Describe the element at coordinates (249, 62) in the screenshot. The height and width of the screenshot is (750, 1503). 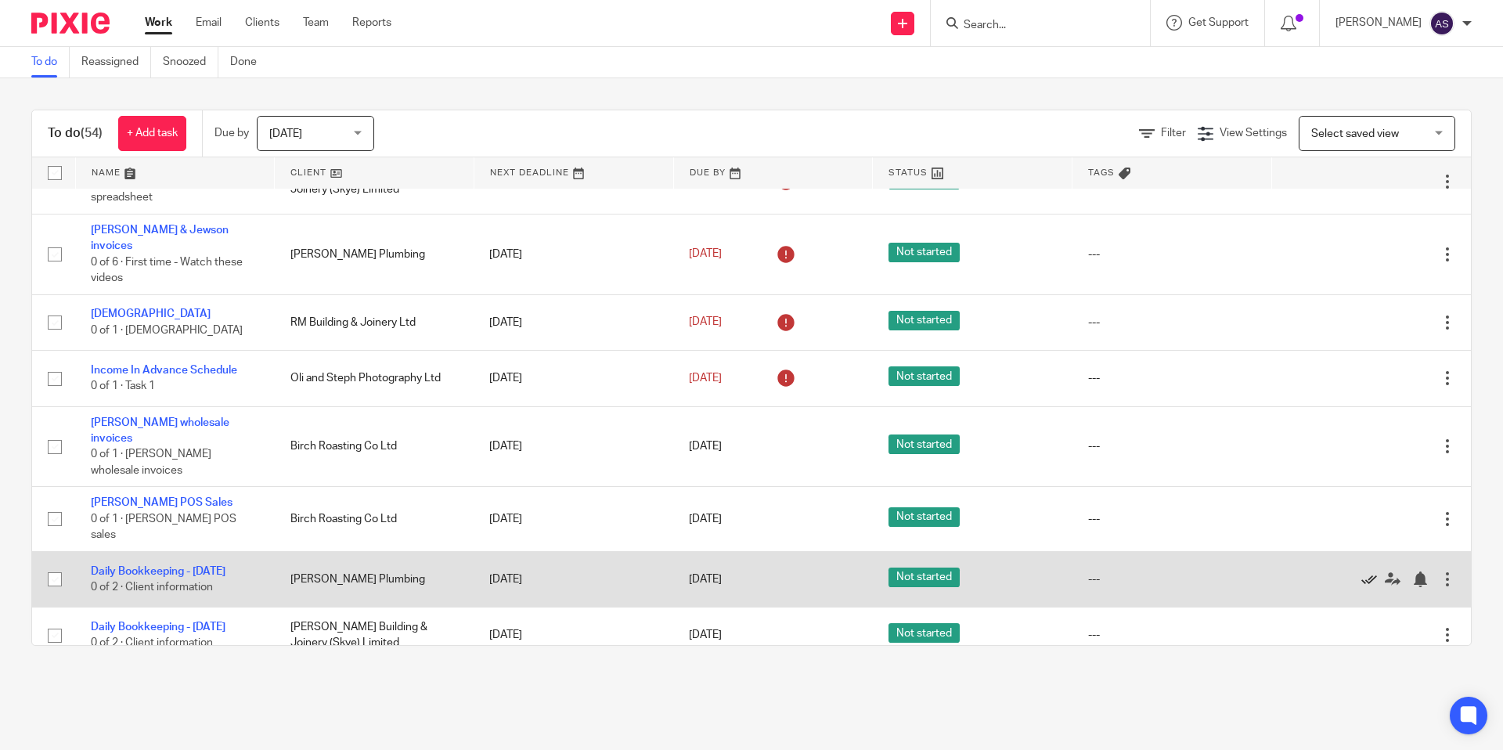
I see `a: Done` at that location.